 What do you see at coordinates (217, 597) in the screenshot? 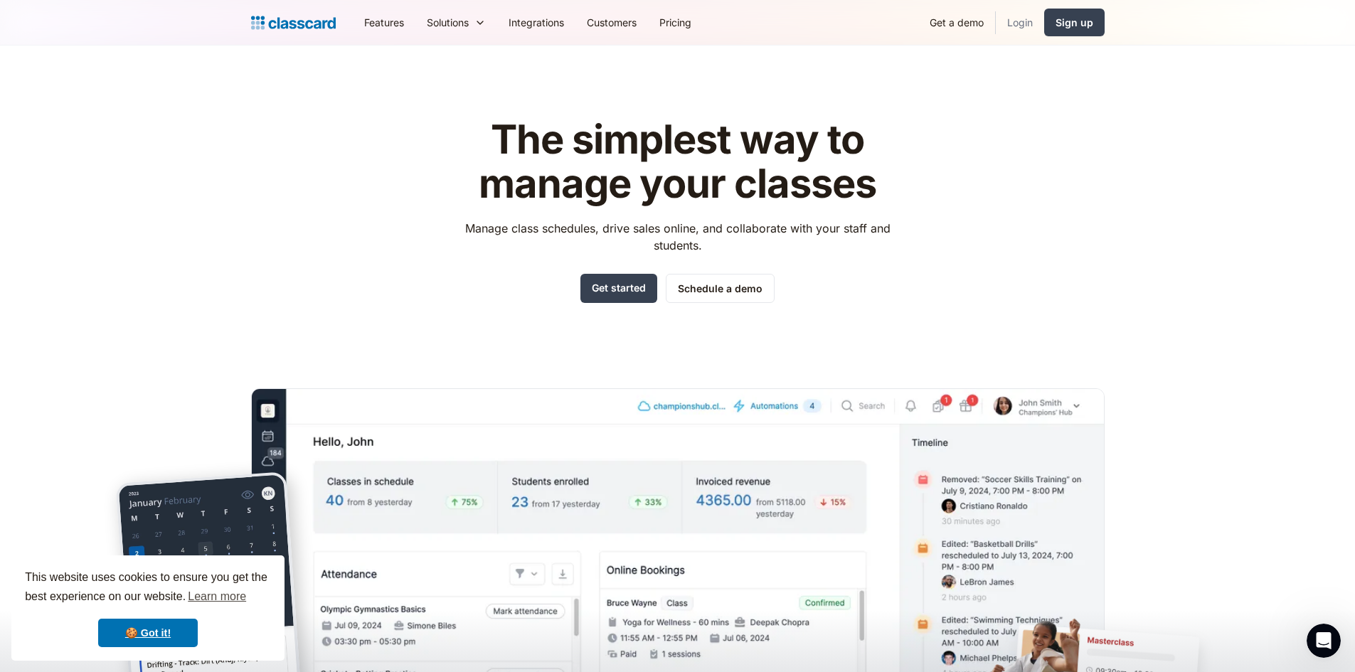
I see `a: learn more about cookies` at bounding box center [217, 597].